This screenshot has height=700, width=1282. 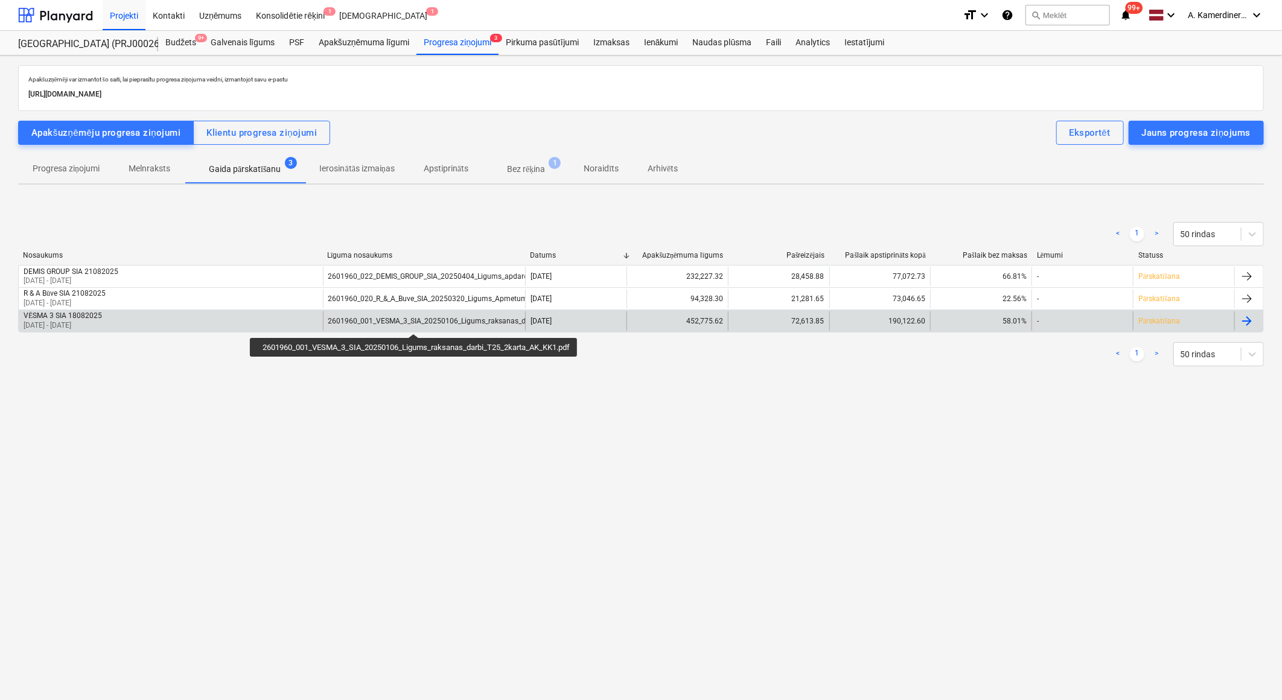 I want to click on div: 2601960_022_DEMIS_GROUP_SIA_20250404_Ligums_apdares_darbi_T25_2k.pdf, so click(x=459, y=276).